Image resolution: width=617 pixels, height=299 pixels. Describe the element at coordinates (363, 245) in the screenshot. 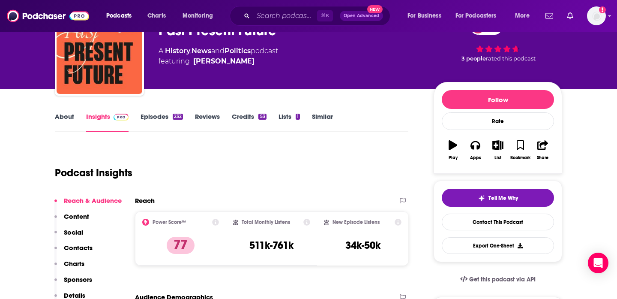

I see `h3: 34k-50k` at that location.